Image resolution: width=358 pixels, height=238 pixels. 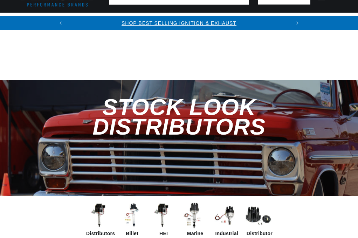 What do you see at coordinates (100, 233) in the screenshot?
I see `span: Distributors` at bounding box center [100, 233].